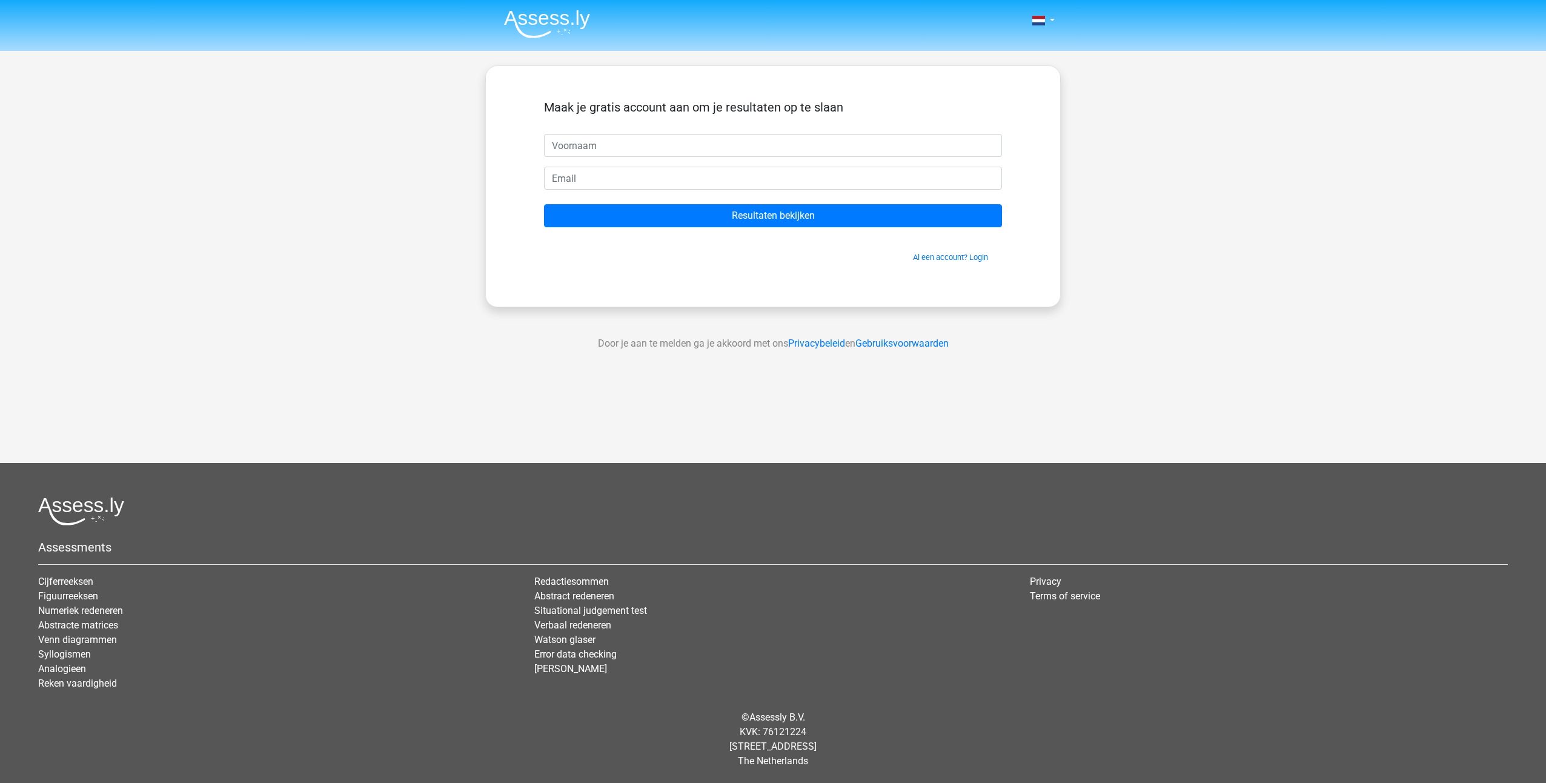  I want to click on h5: Assessments, so click(773, 547).